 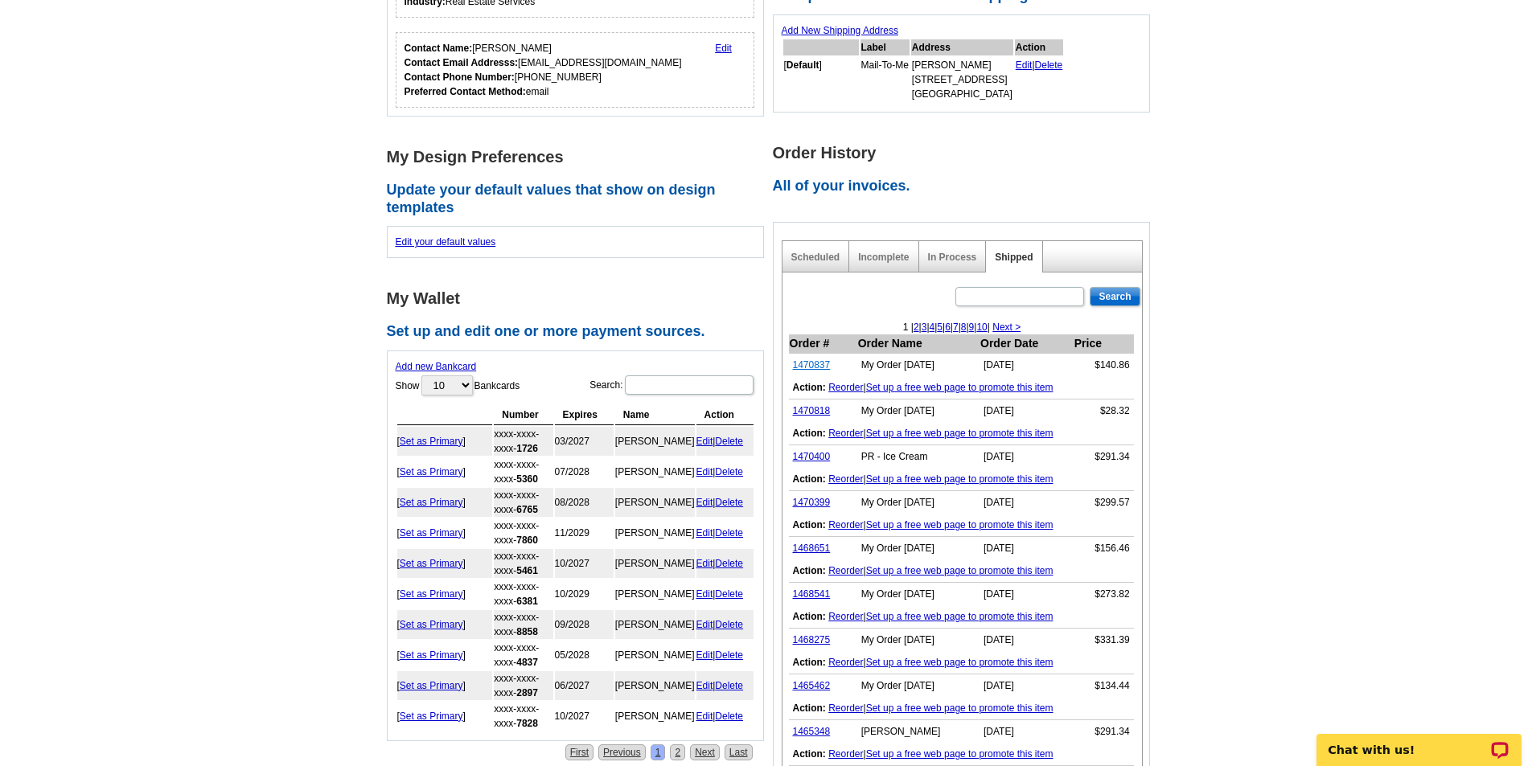 I want to click on a: 1470837, so click(x=811, y=365).